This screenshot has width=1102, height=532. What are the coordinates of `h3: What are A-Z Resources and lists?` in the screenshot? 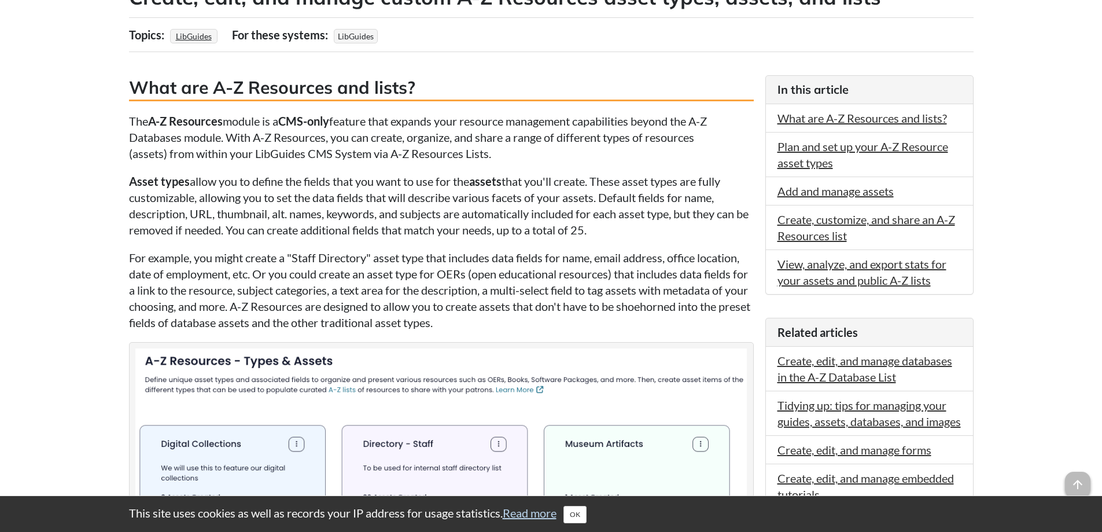 It's located at (442, 88).